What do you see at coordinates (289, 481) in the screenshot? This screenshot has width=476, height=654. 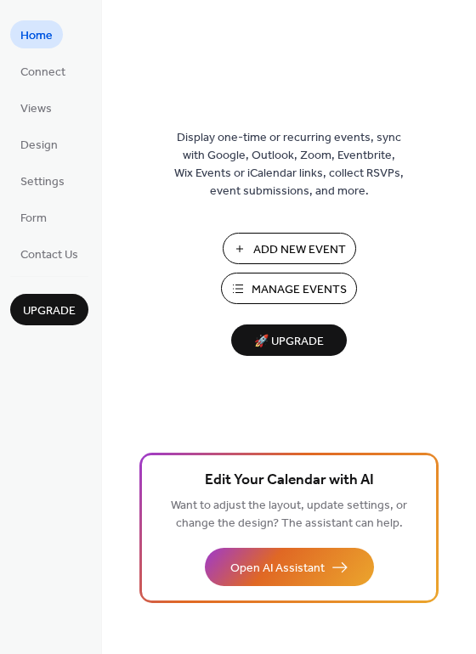 I see `span: Edit Your Calendar with AI` at bounding box center [289, 481].